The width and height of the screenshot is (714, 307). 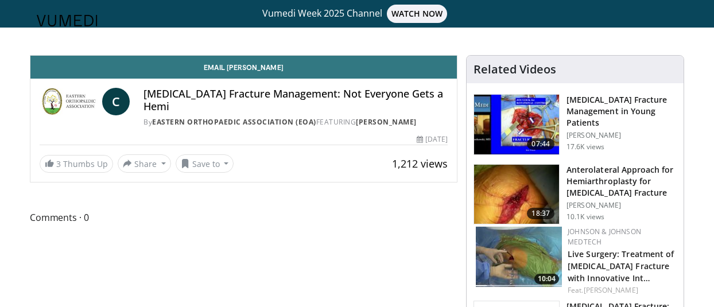 I want to click on h3: Live Surgery: Treatment of Femoral Neck Fracture with Innovative Internal Fixation Device, so click(x=621, y=265).